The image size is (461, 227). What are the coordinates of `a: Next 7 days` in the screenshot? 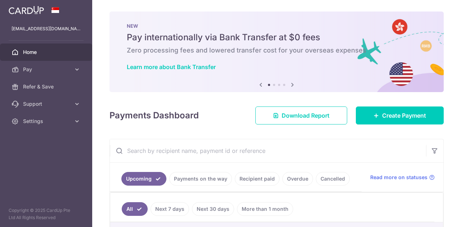 It's located at (170, 209).